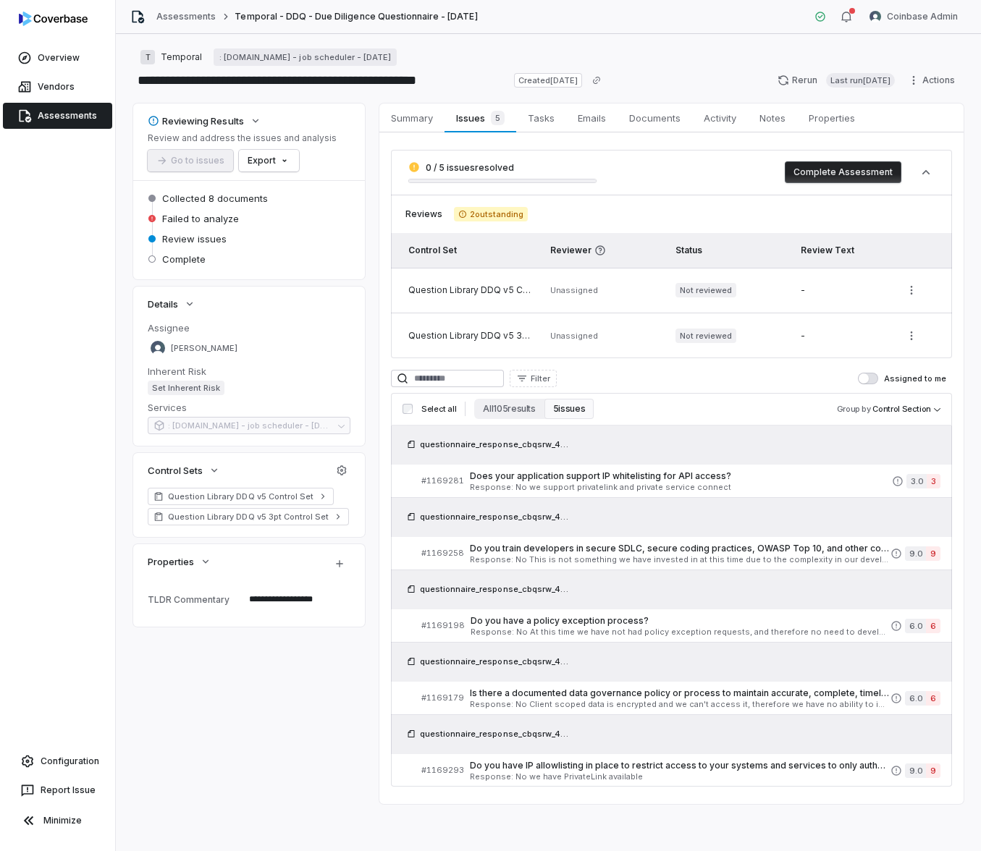 This screenshot has height=851, width=981. What do you see at coordinates (470, 290) in the screenshot?
I see `div: Question Library DDQ v5 Control Set` at bounding box center [470, 290].